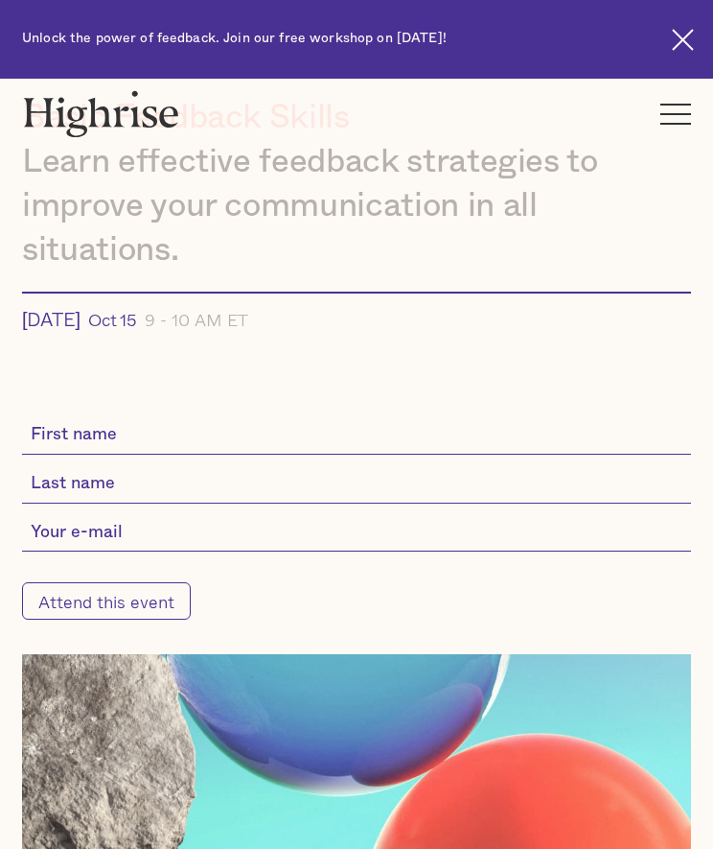  I want to click on form: current-single-event-subscribe-form, so click(357, 518).